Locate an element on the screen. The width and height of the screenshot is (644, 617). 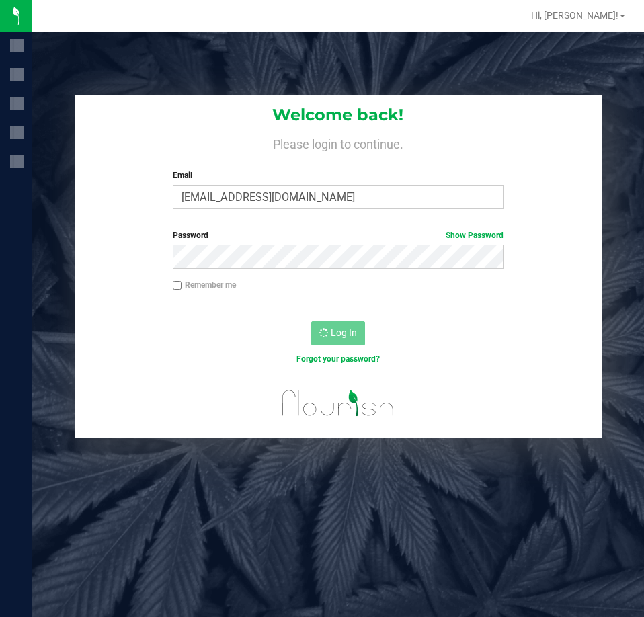
label: Email is located at coordinates (338, 176).